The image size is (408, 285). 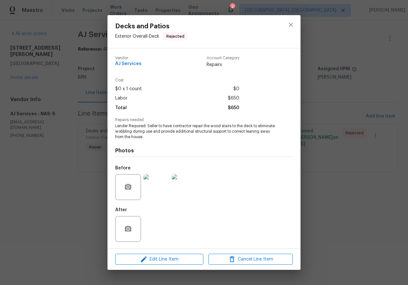 I want to click on span: Vendor, so click(x=128, y=58).